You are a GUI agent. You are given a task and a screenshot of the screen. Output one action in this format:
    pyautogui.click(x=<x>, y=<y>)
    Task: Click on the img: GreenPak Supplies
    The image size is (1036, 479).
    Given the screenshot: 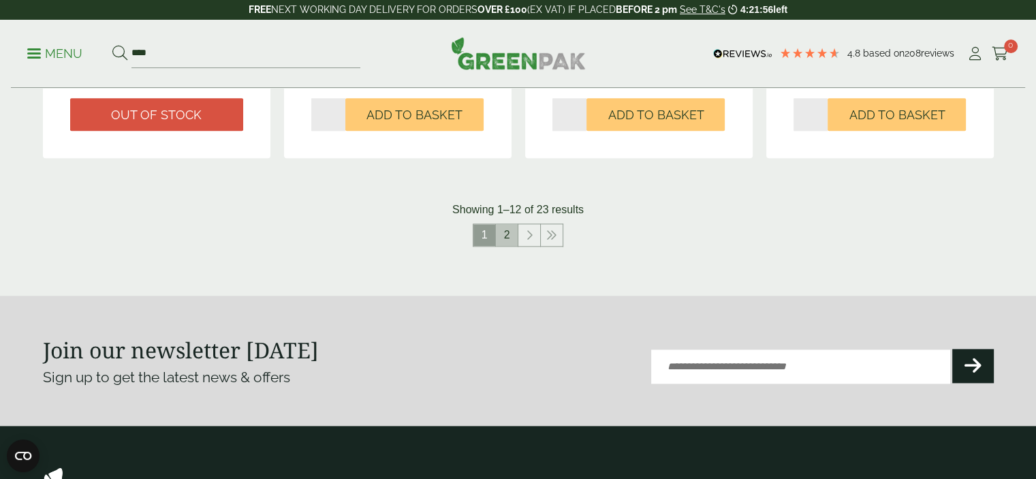 What is the action you would take?
    pyautogui.click(x=518, y=53)
    